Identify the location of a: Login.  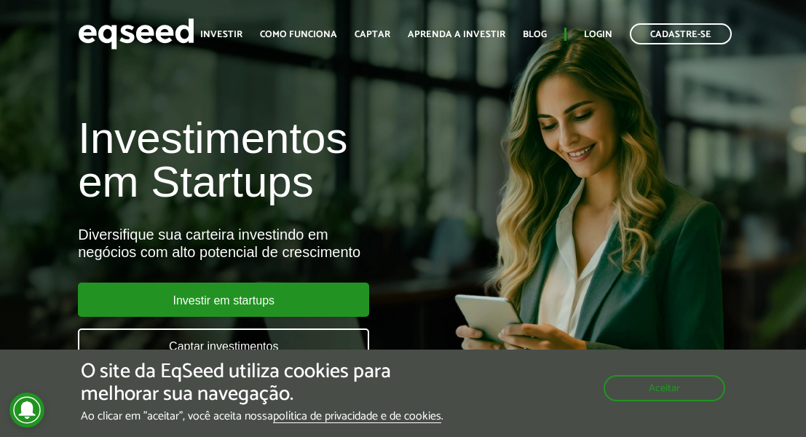
(598, 34).